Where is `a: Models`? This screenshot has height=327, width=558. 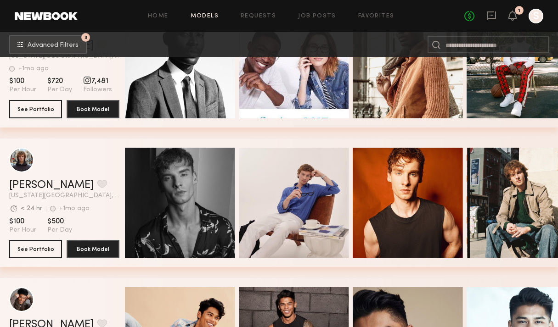
a: Models is located at coordinates (204, 16).